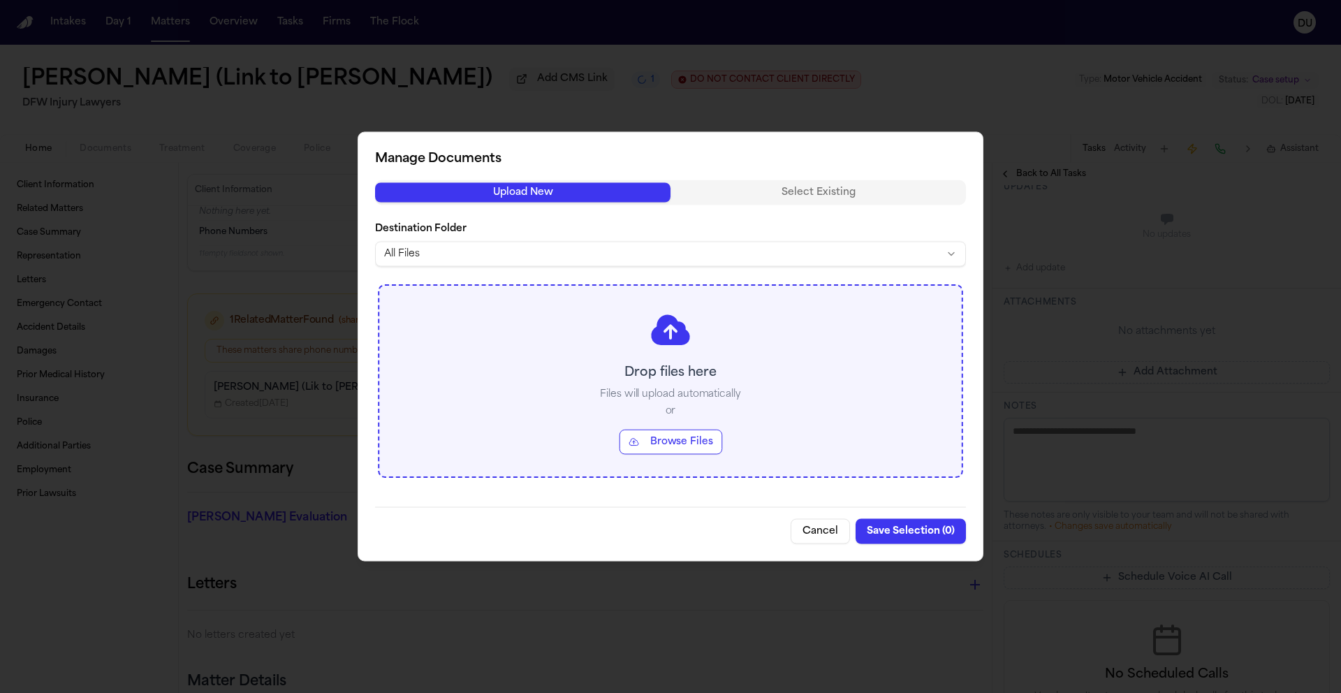 The height and width of the screenshot is (693, 1341). I want to click on button: Select Existing, so click(818, 193).